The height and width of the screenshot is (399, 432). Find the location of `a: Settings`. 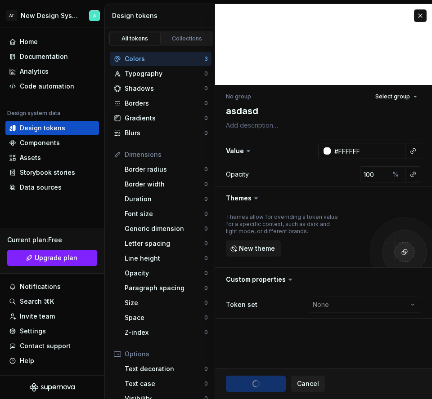

a: Settings is located at coordinates (52, 331).